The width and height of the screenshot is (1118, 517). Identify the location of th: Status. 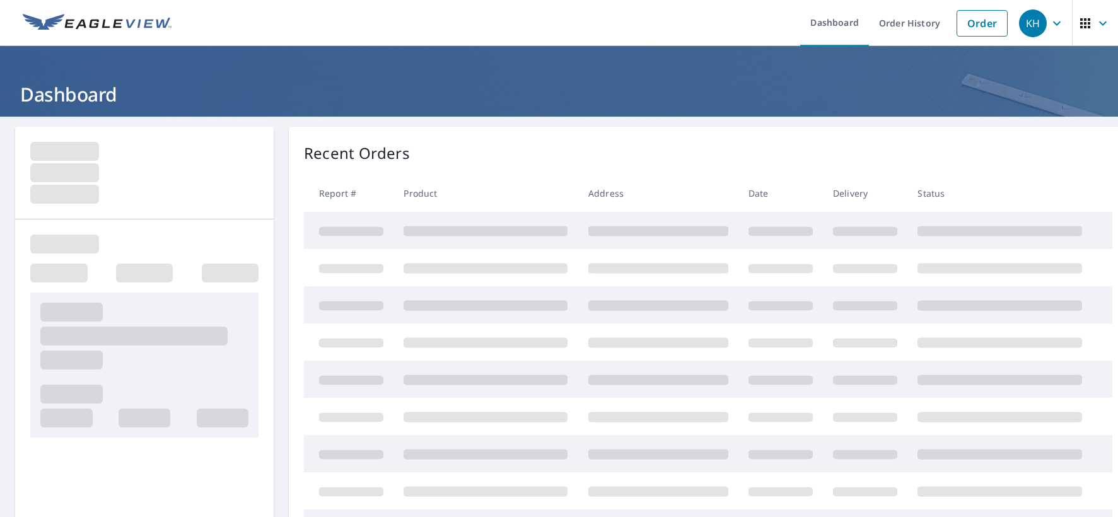
(999, 193).